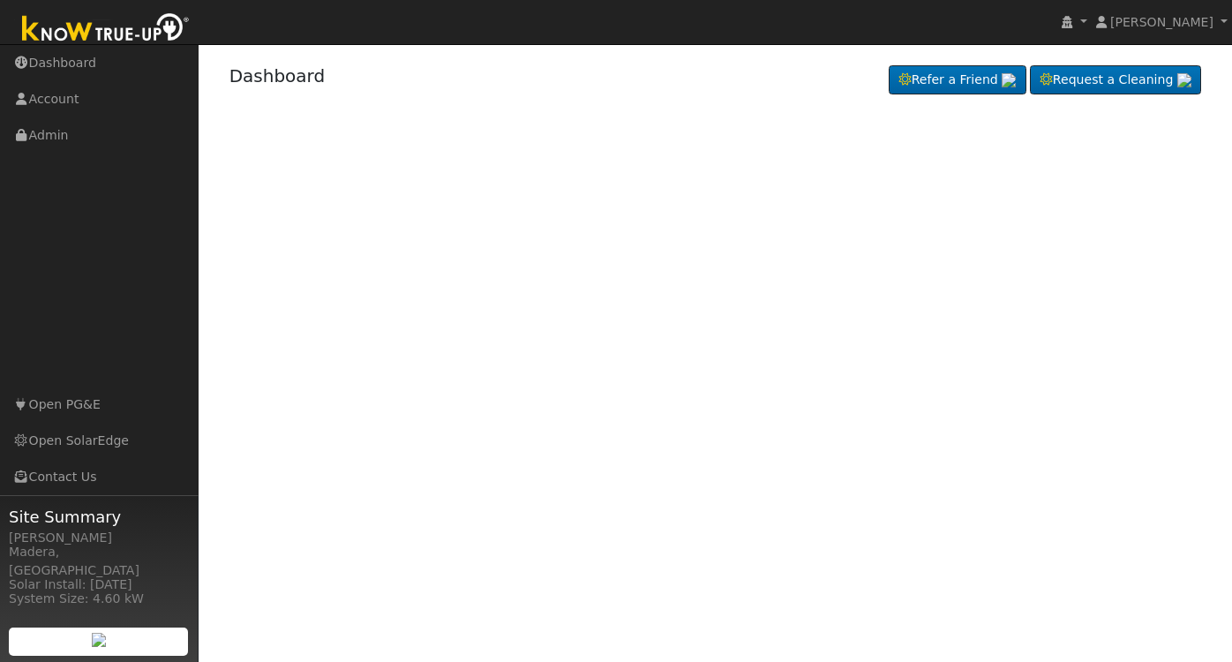  Describe the element at coordinates (99, 516) in the screenshot. I see `span: Site Summary` at that location.